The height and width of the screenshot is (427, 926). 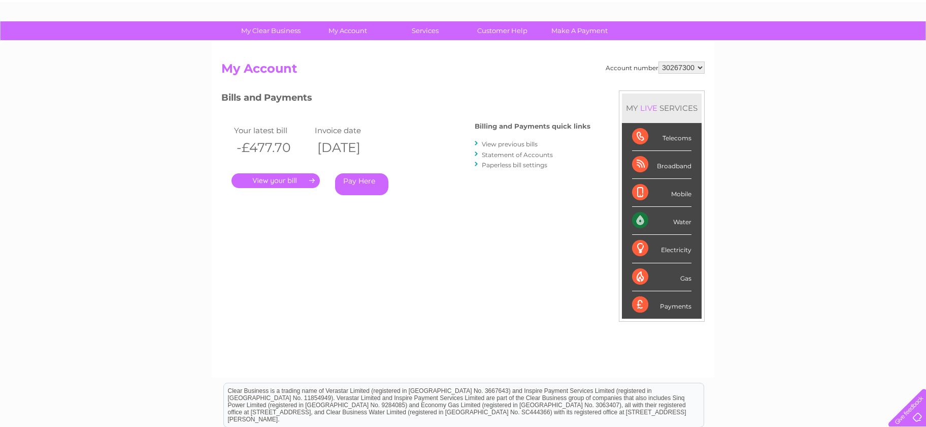 I want to click on a: Statement of Accounts, so click(x=517, y=154).